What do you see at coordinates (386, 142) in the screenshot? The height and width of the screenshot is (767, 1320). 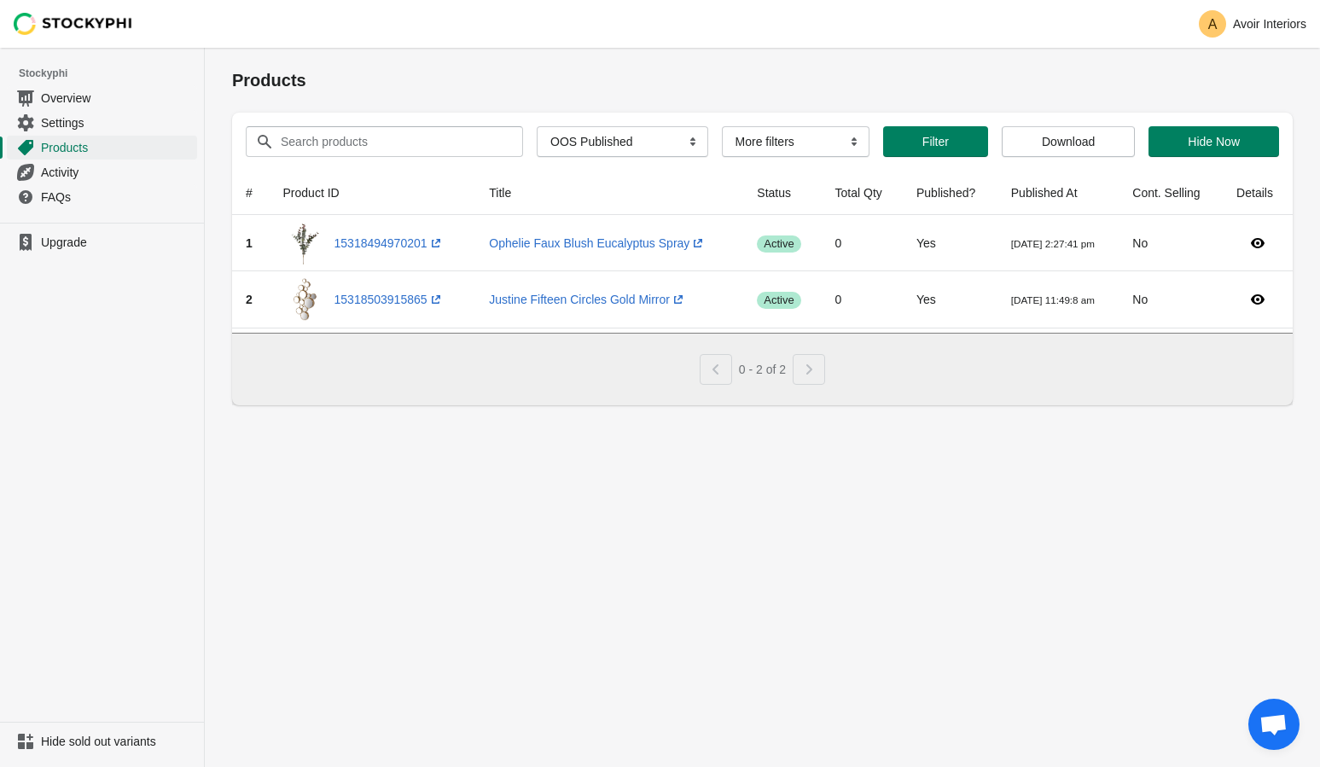 I see `input: Search products` at bounding box center [386, 142].